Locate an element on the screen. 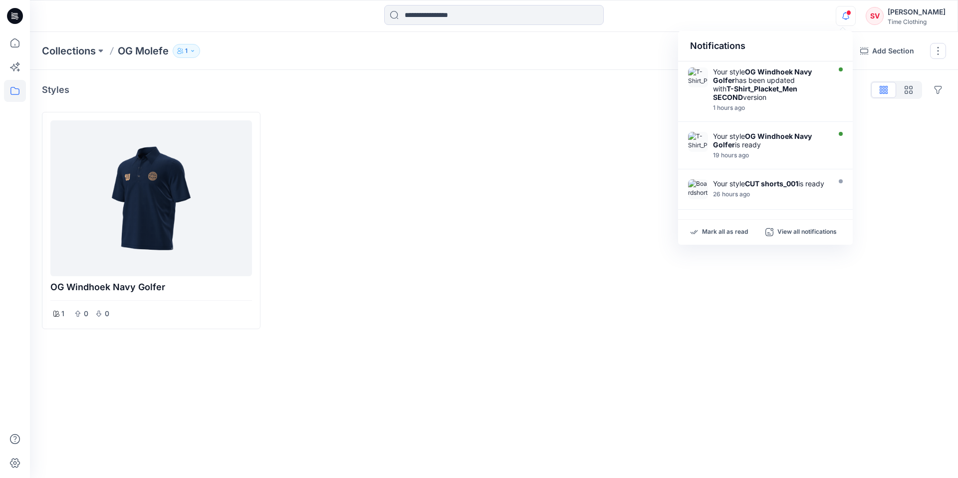 The width and height of the screenshot is (958, 478). div: Wednesday, August 20, 2025 08:05 is located at coordinates (770, 108).